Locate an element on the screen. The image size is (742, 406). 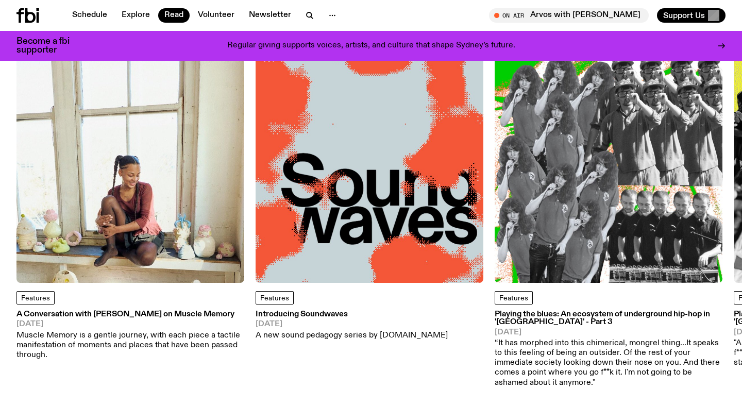
p: Regular giving supports voices, artists, and culture that shape Sydney’s future. is located at coordinates (371, 46).